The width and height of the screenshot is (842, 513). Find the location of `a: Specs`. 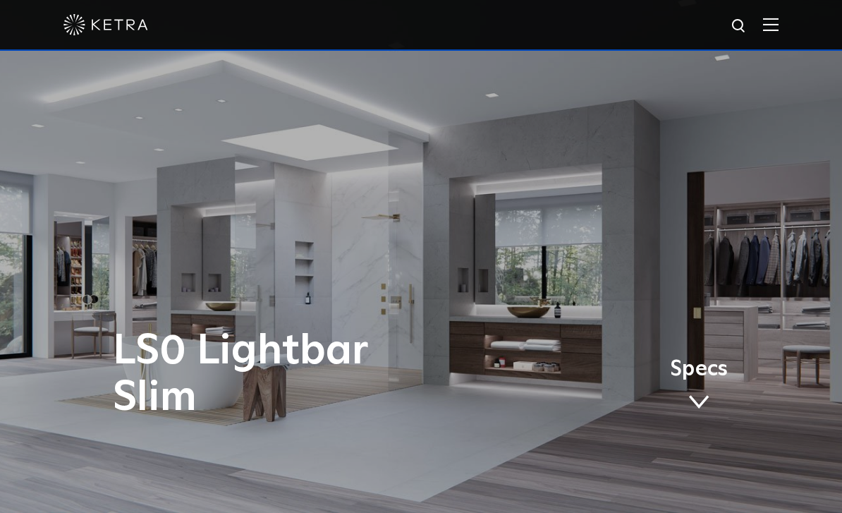

a: Specs is located at coordinates (699, 387).